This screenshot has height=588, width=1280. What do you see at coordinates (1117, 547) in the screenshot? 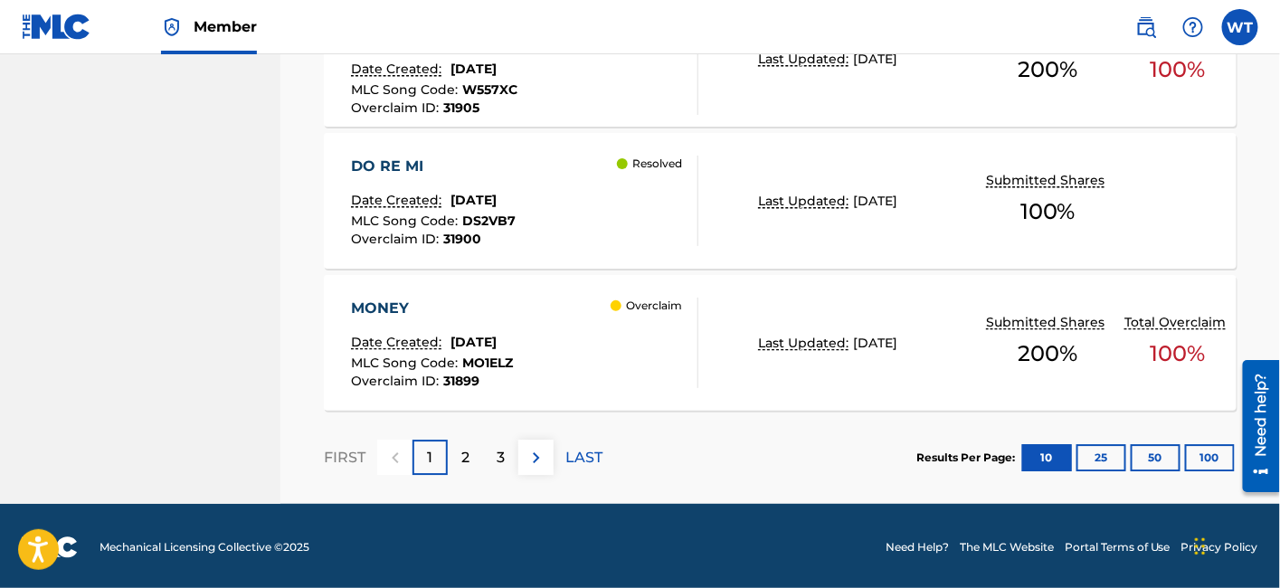
I see `a: Portal Terms of Use` at bounding box center [1117, 547].